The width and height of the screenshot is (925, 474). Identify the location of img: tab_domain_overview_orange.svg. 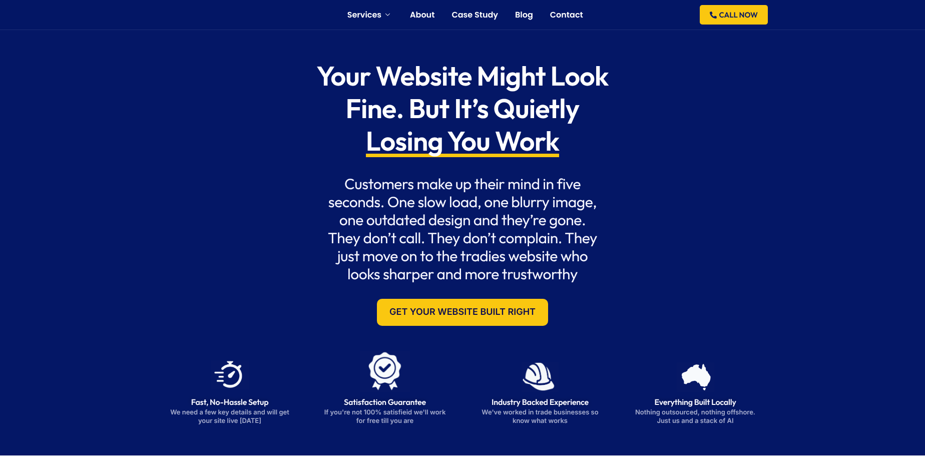
(31, 64).